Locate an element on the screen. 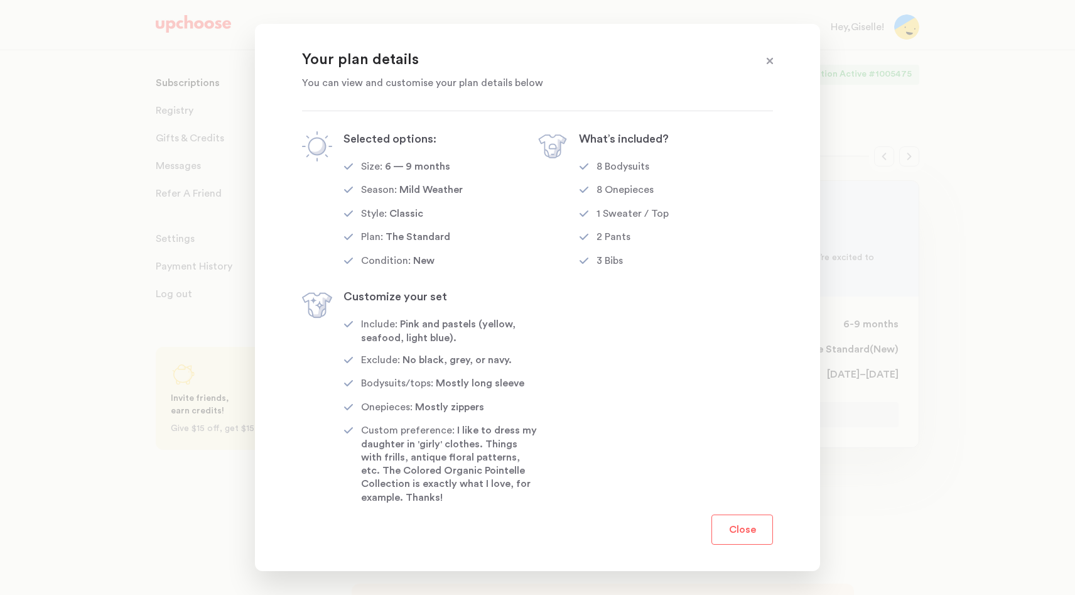 This screenshot has height=595, width=1075. span: Mild Weather is located at coordinates (431, 190).